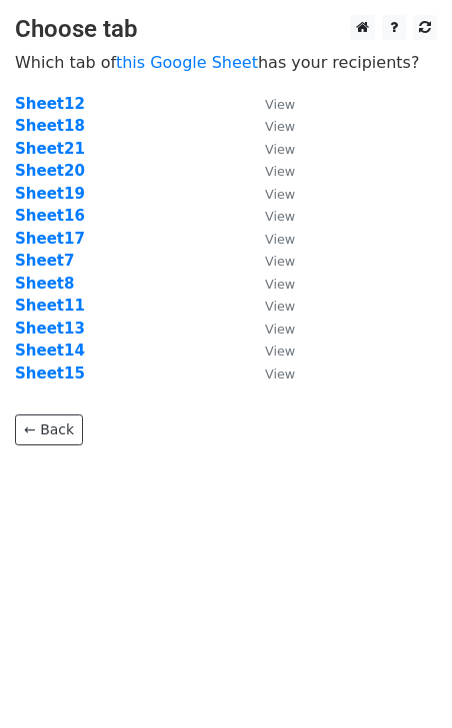  Describe the element at coordinates (50, 351) in the screenshot. I see `a: Sheet14` at that location.